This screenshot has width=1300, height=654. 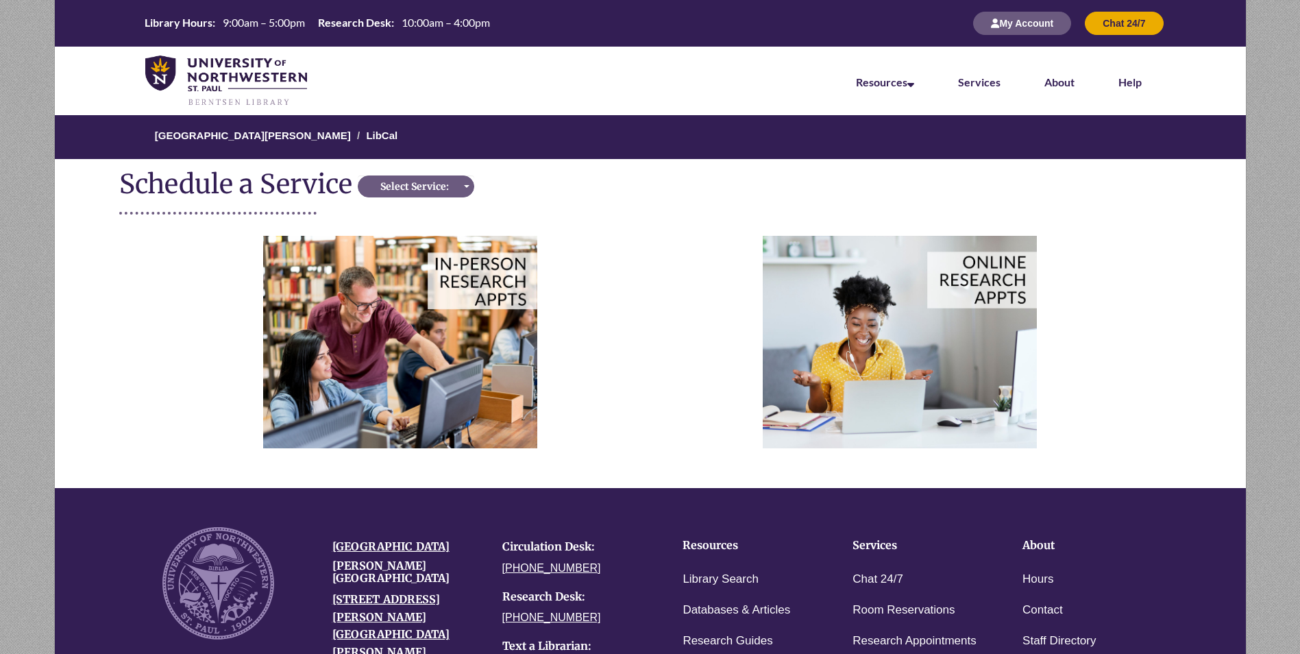 I want to click on th: Library Hours:, so click(x=178, y=23).